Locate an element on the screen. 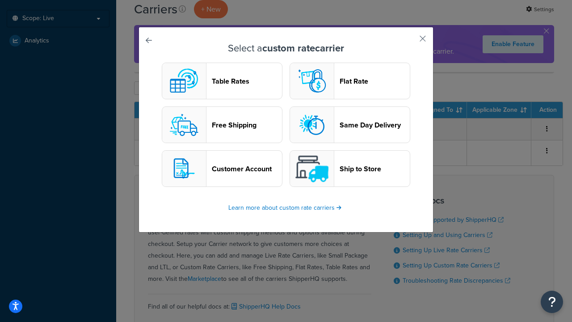 This screenshot has width=572, height=322. header: Same Day Delivery is located at coordinates (374, 125).